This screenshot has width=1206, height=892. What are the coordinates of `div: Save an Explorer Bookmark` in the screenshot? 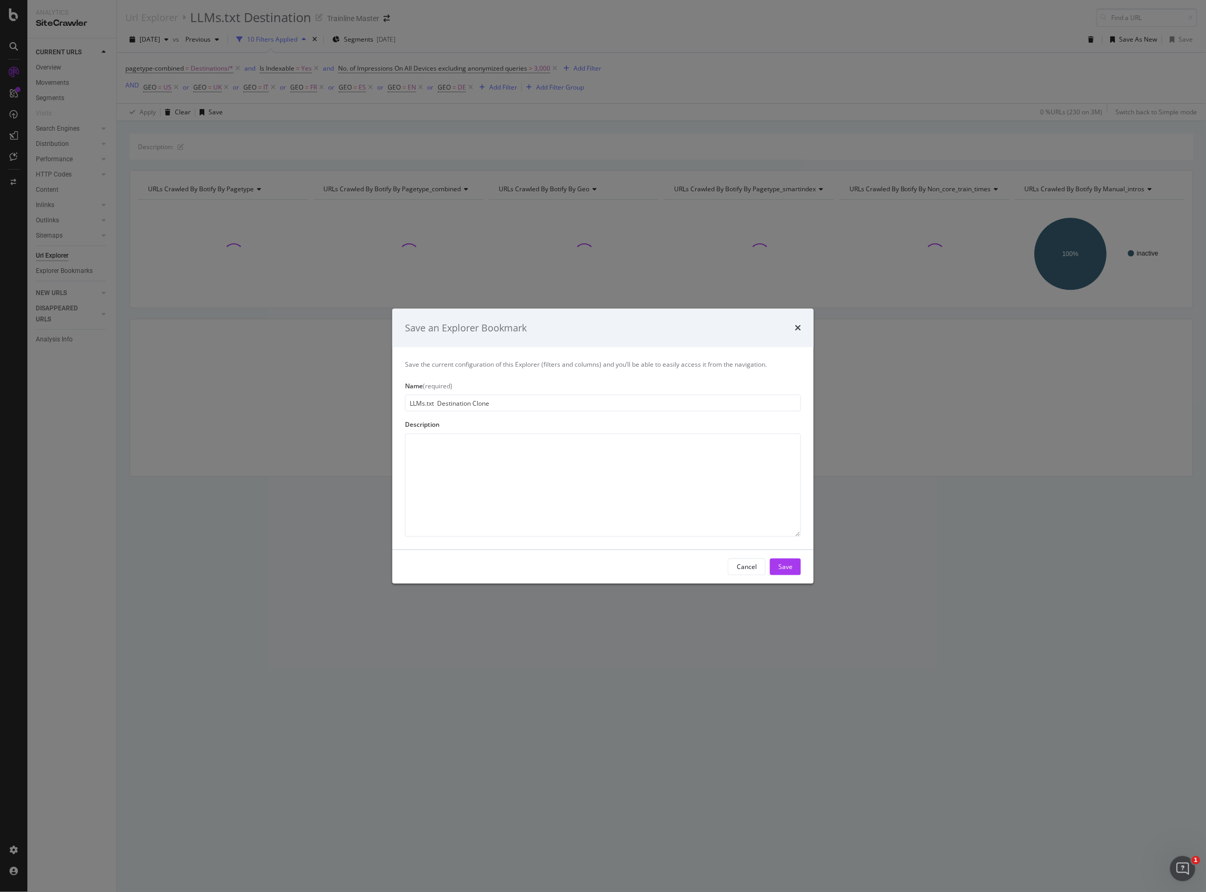 It's located at (466, 328).